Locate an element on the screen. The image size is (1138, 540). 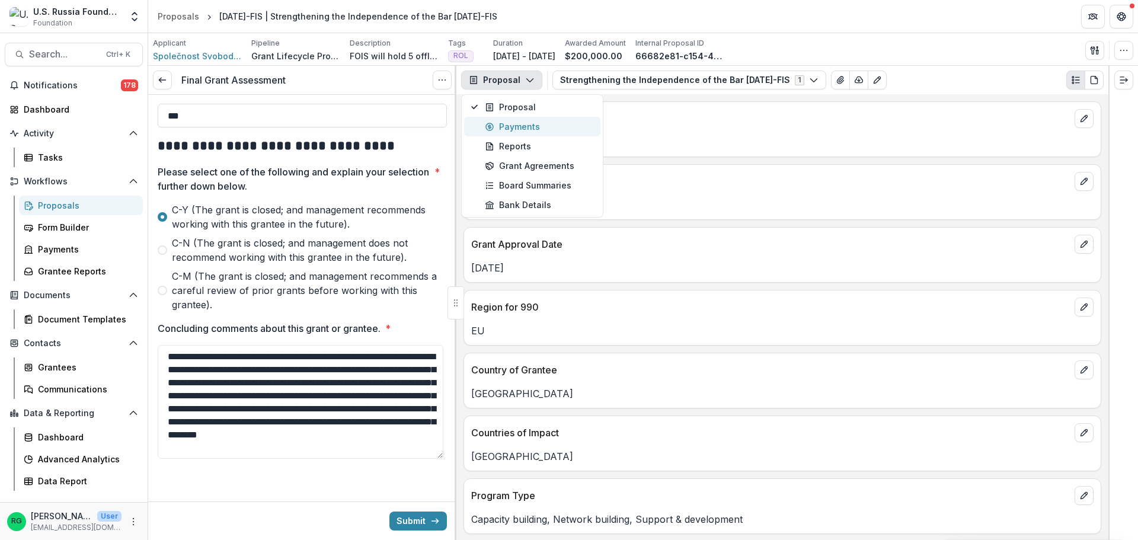
p: Grant Approval Date is located at coordinates (770, 244).